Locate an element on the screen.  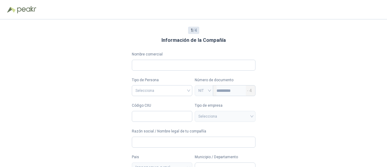
h3: Información de la Compañía is located at coordinates (194, 40).